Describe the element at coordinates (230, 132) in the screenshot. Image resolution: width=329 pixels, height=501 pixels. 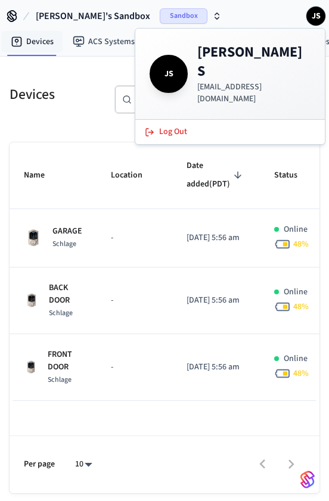
I see `button: Log Out` at that location.